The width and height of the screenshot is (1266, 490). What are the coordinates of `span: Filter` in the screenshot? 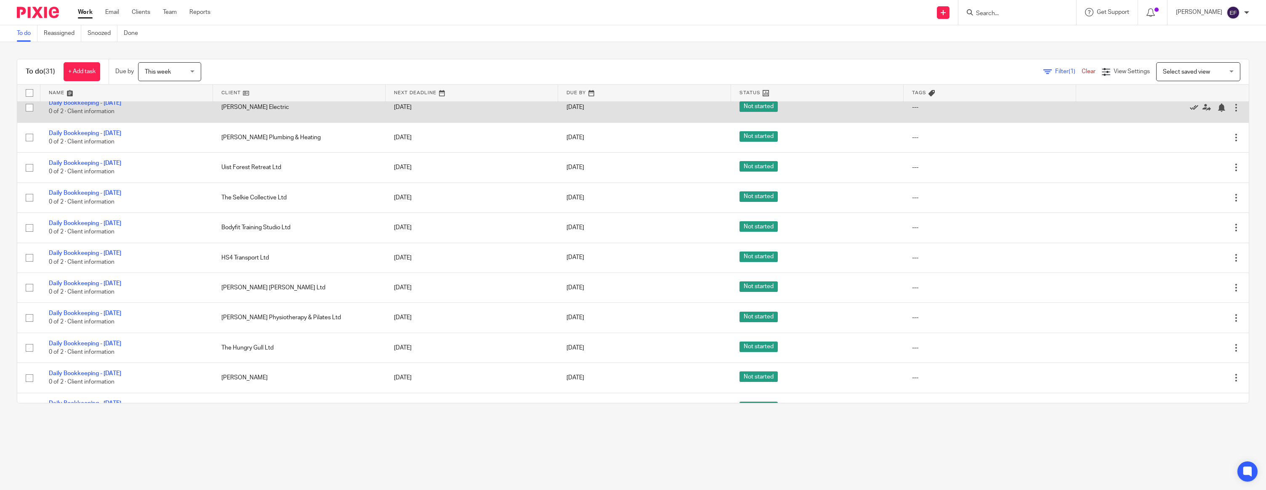 It's located at (1068, 72).